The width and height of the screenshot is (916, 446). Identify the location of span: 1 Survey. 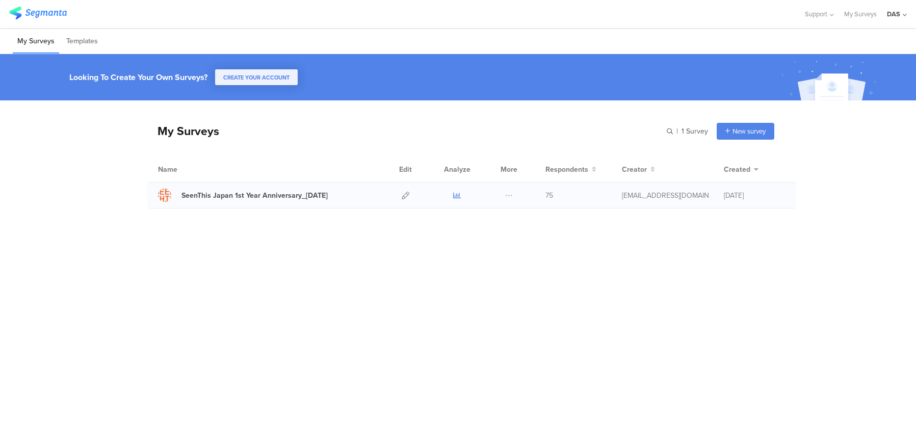
(695, 131).